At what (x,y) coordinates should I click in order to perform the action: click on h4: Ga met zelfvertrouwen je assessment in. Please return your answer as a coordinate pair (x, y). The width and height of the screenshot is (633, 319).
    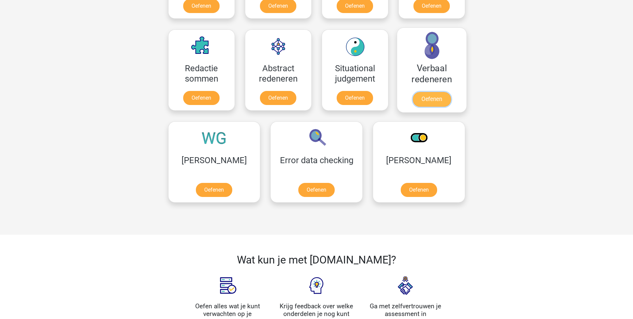
    Looking at the image, I should click on (406, 310).